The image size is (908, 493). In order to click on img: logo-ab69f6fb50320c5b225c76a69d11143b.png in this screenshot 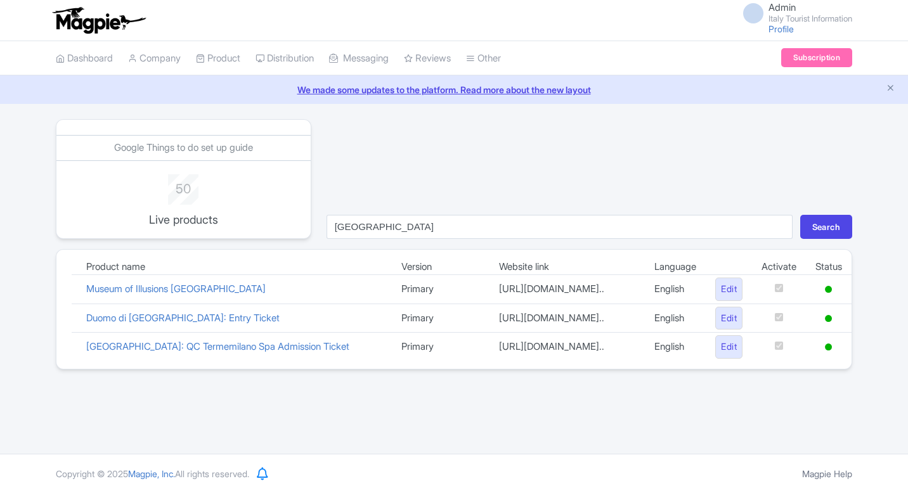, I will do `click(98, 20)`.